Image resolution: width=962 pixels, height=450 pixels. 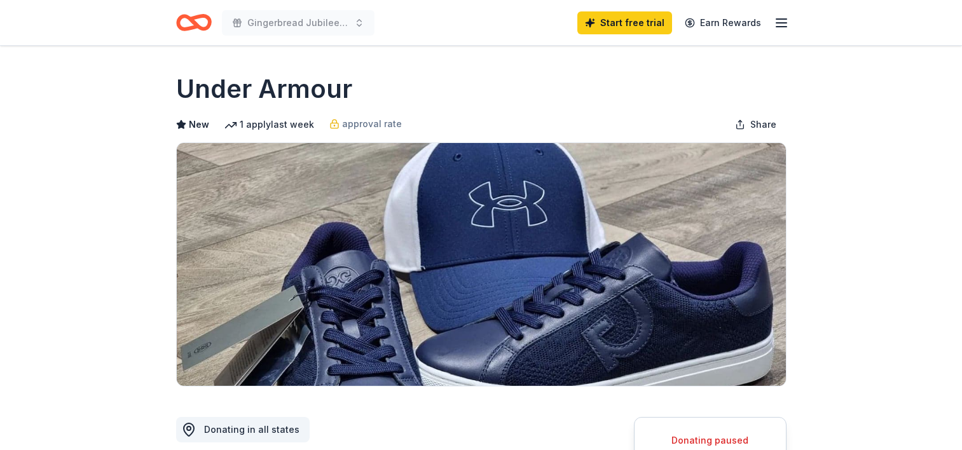 I want to click on button: Gingerbread Jubilee (winter fundraiser), so click(x=298, y=23).